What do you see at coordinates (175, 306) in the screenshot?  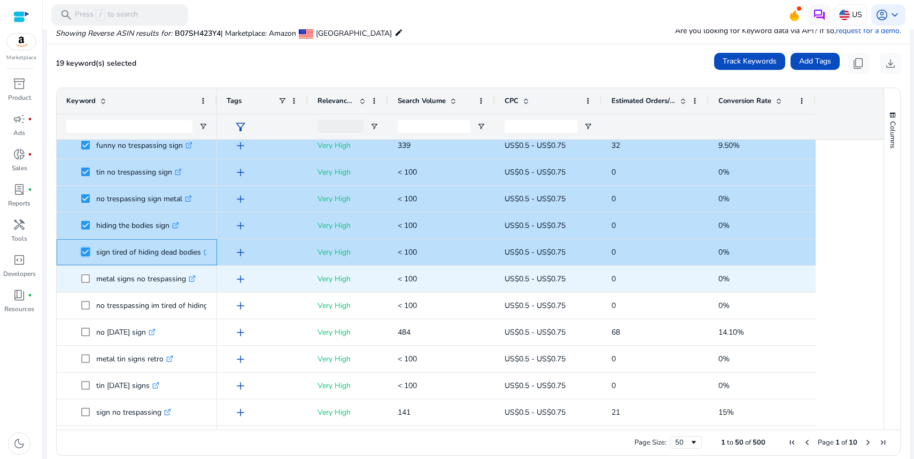 I see `p: no tresspassing im tired of hiding the bodies` at bounding box center [175, 306].